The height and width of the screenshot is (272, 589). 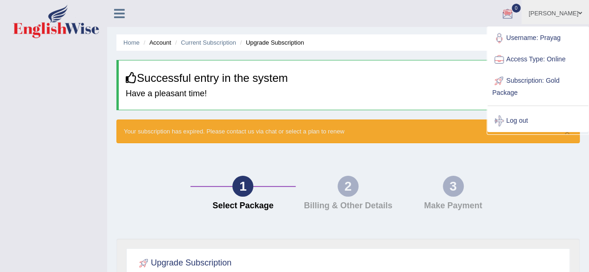 What do you see at coordinates (538, 60) in the screenshot?
I see `a: Access Type: Online` at bounding box center [538, 60].